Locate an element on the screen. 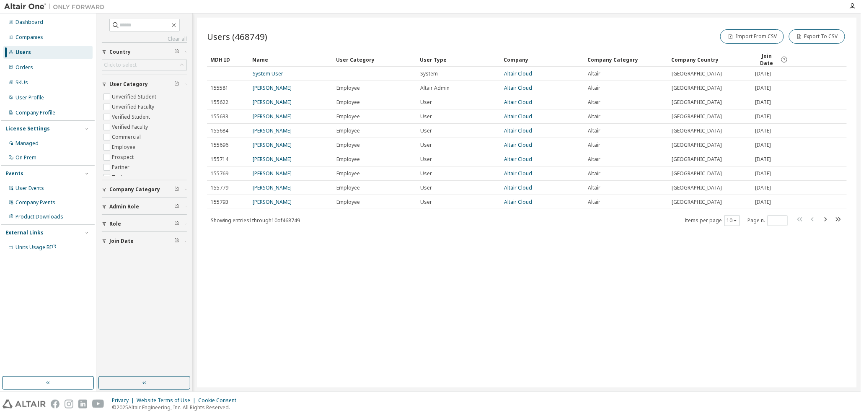  div: Click to select is located at coordinates (144, 65).